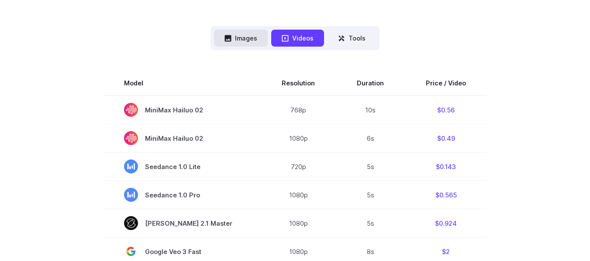 This screenshot has width=590, height=261. Describe the element at coordinates (240, 38) in the screenshot. I see `button: Images` at that location.